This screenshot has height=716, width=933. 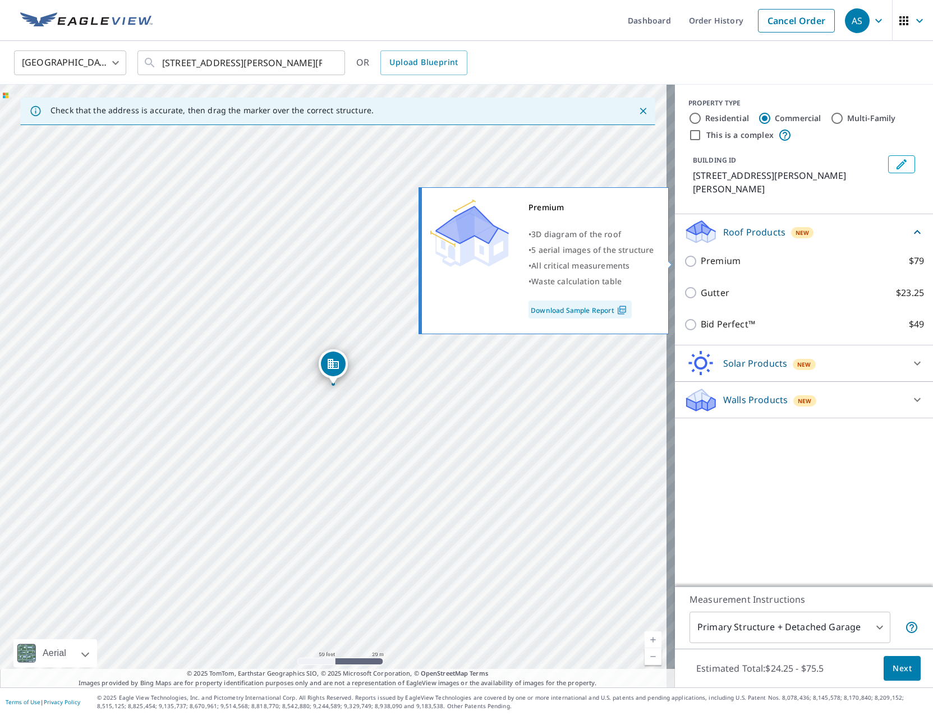 What do you see at coordinates (423, 63) in the screenshot?
I see `a: Upload Blueprint` at bounding box center [423, 63].